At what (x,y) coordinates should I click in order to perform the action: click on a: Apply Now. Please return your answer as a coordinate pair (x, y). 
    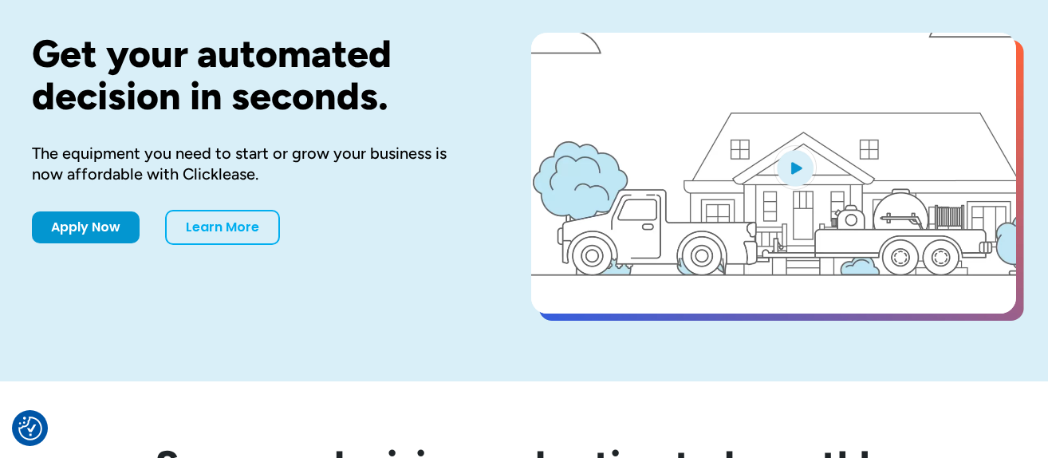
    Looking at the image, I should click on (85, 227).